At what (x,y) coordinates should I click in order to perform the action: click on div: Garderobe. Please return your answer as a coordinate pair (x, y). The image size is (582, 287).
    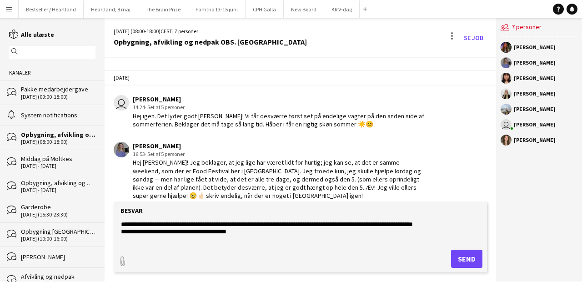
    Looking at the image, I should click on (58, 207).